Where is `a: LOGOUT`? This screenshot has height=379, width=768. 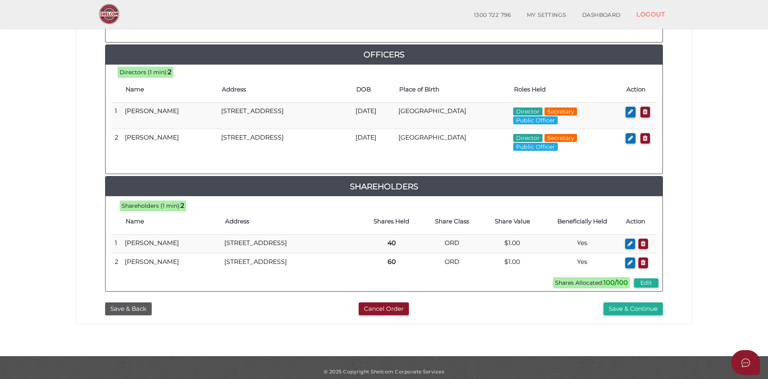 a: LOGOUT is located at coordinates (651, 14).